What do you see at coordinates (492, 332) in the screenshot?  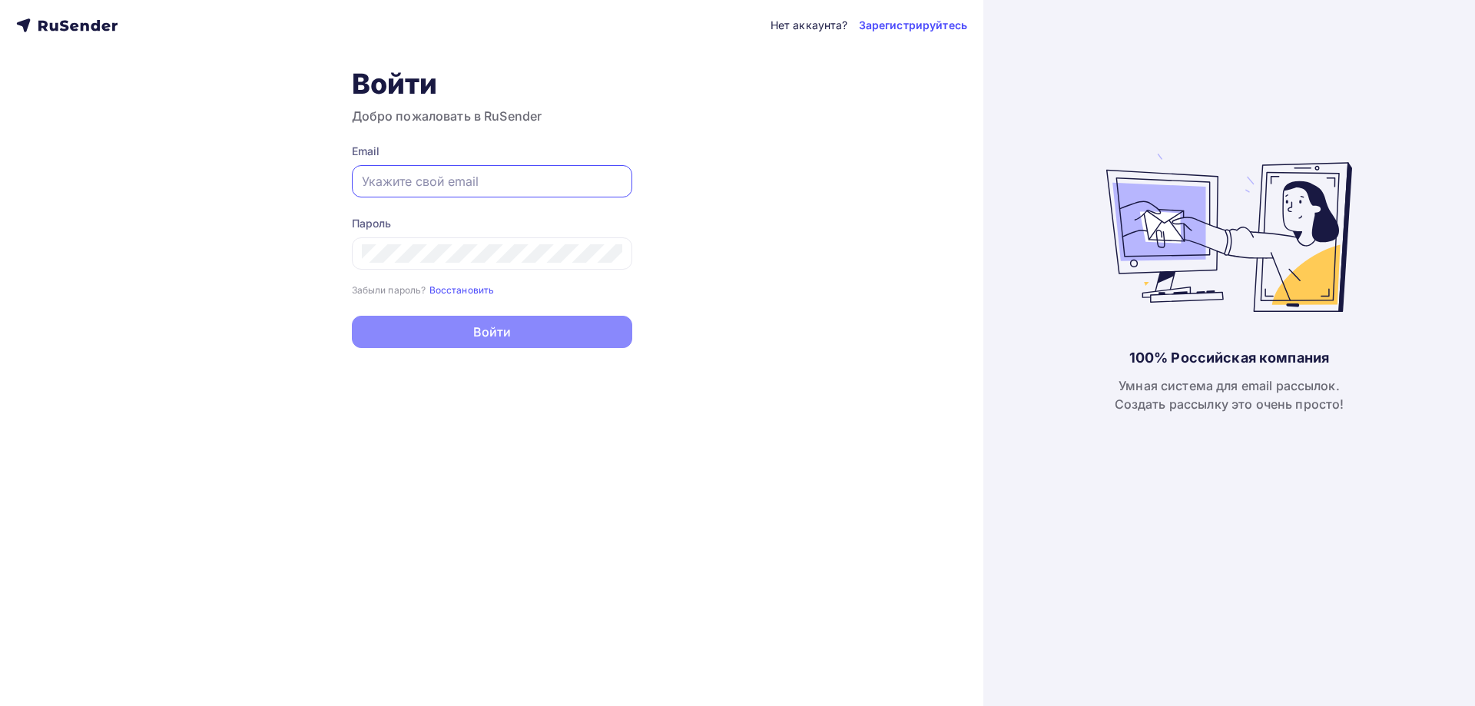 I see `button: Войти` at bounding box center [492, 332].